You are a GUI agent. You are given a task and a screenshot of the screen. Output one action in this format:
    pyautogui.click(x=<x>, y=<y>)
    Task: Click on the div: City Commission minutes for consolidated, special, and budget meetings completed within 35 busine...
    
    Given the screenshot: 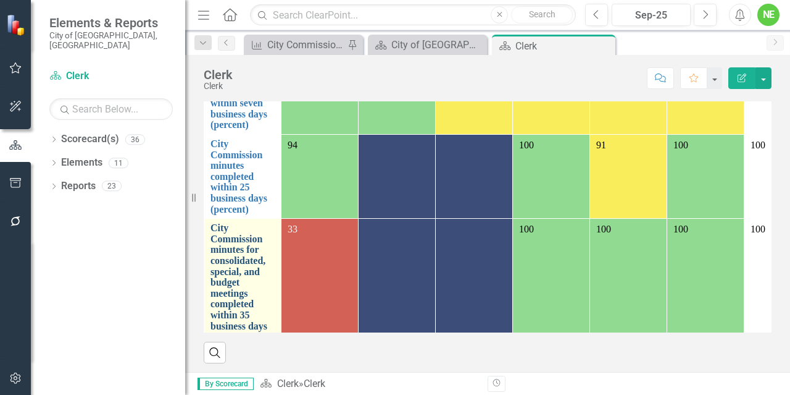 What is the action you would take?
    pyautogui.click(x=306, y=44)
    